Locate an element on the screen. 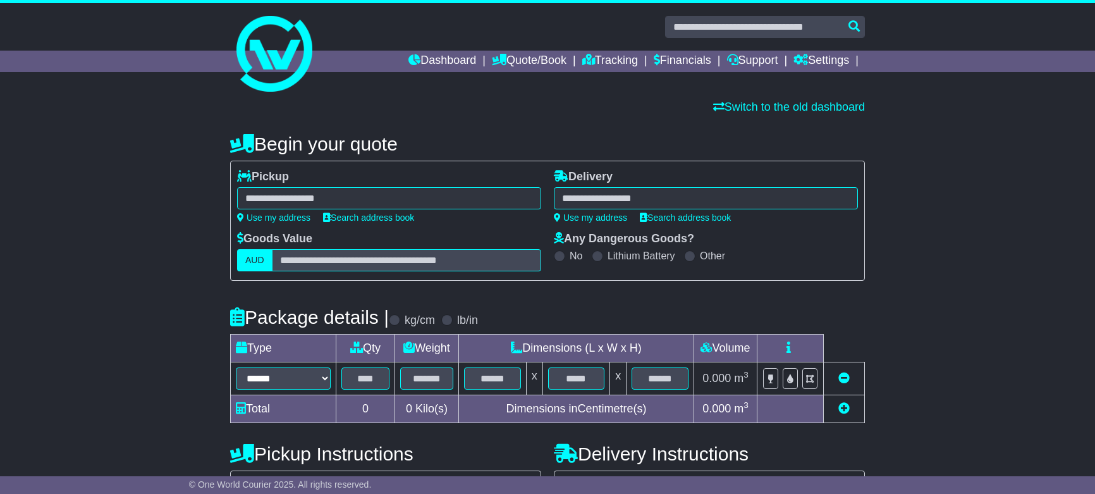  td: Dimensions (L x W x H) is located at coordinates (576, 348).